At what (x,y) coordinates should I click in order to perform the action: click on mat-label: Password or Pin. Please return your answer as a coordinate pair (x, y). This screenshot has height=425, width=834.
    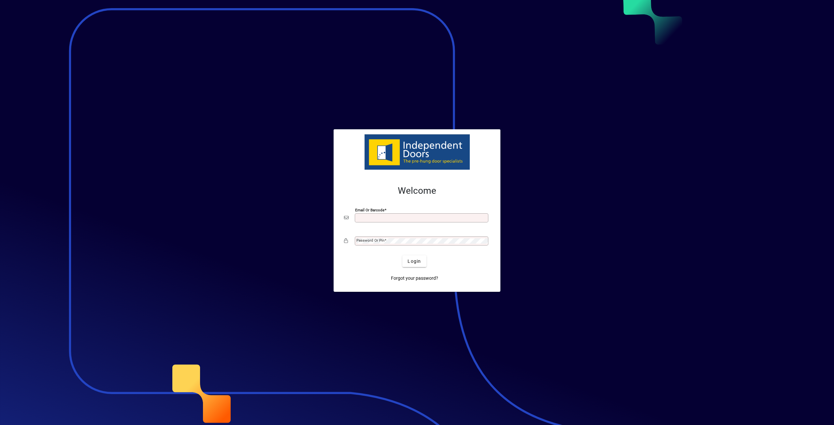
    Looking at the image, I should click on (371, 241).